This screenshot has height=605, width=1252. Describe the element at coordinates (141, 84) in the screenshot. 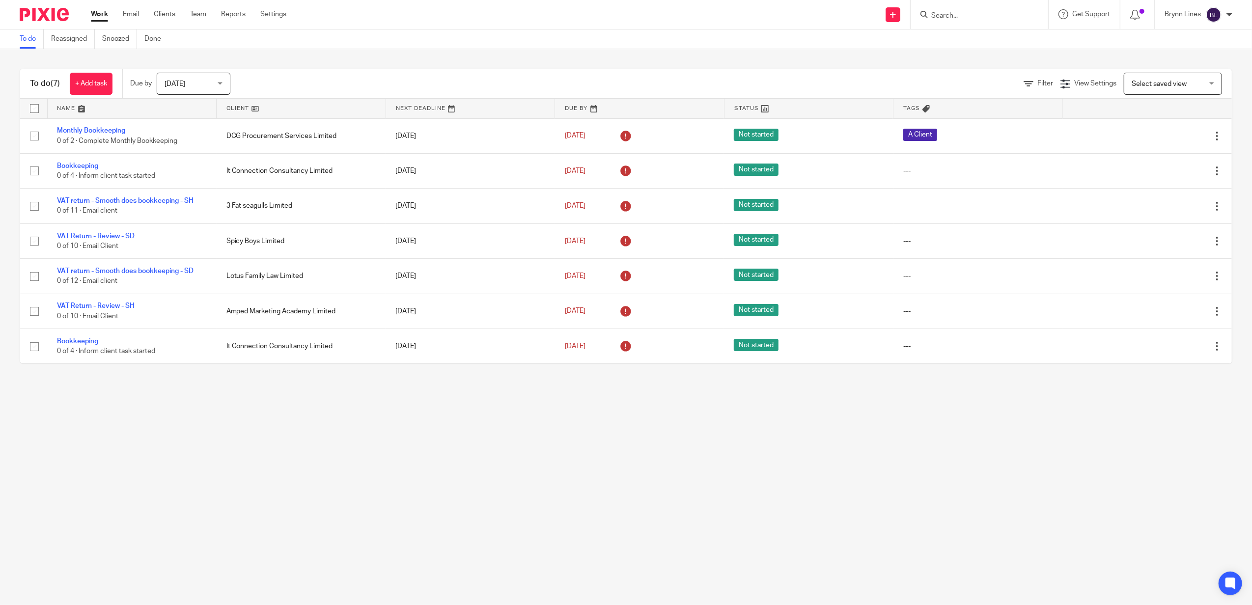

I see `p: Due by` at that location.